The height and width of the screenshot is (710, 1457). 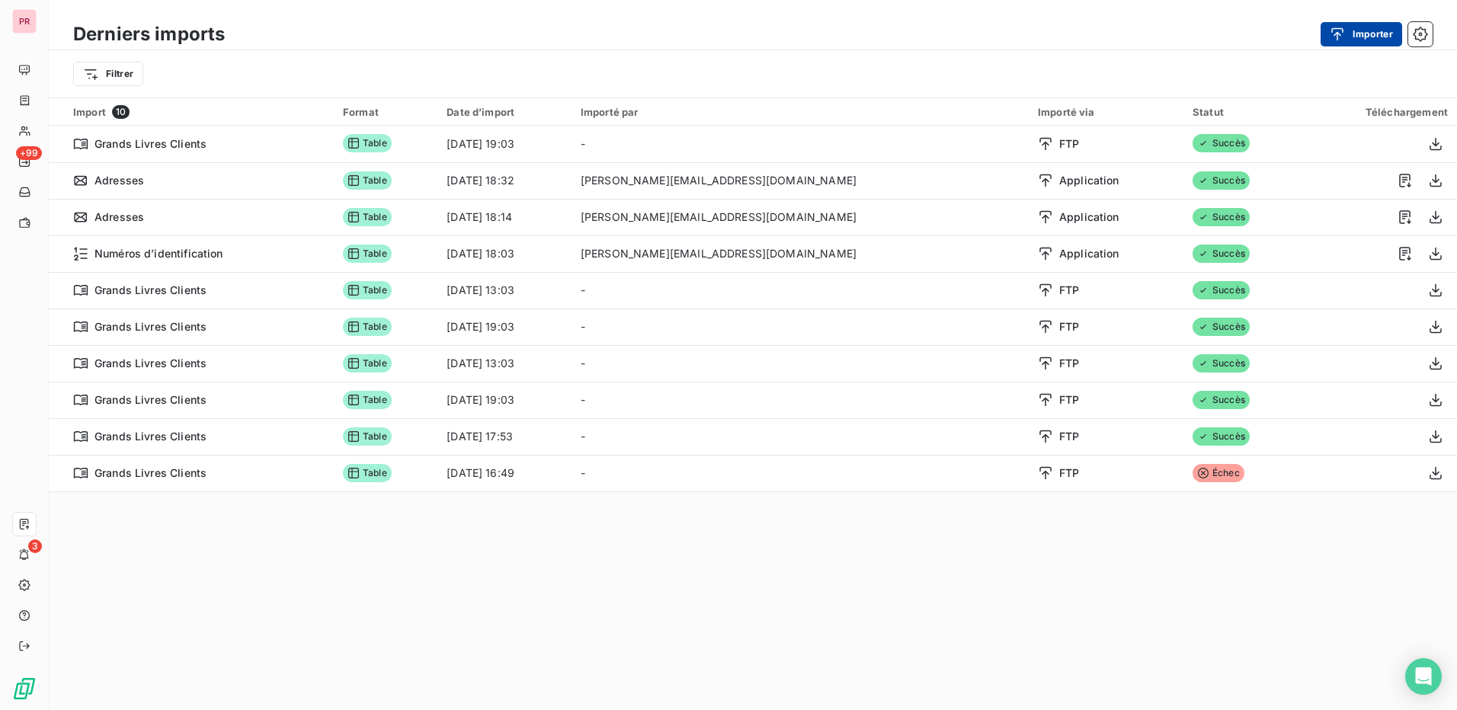 I want to click on div: Statut, so click(x=1242, y=112).